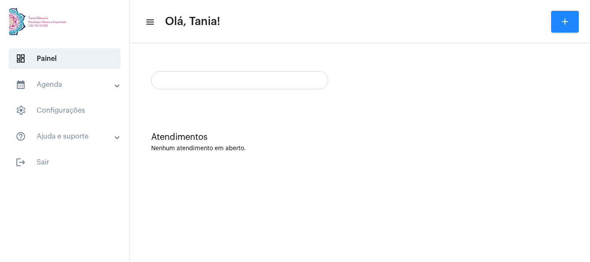 This screenshot has width=590, height=262. Describe the element at coordinates (65, 136) in the screenshot. I see `mat-panel-title: Ajuda e suporte` at that location.